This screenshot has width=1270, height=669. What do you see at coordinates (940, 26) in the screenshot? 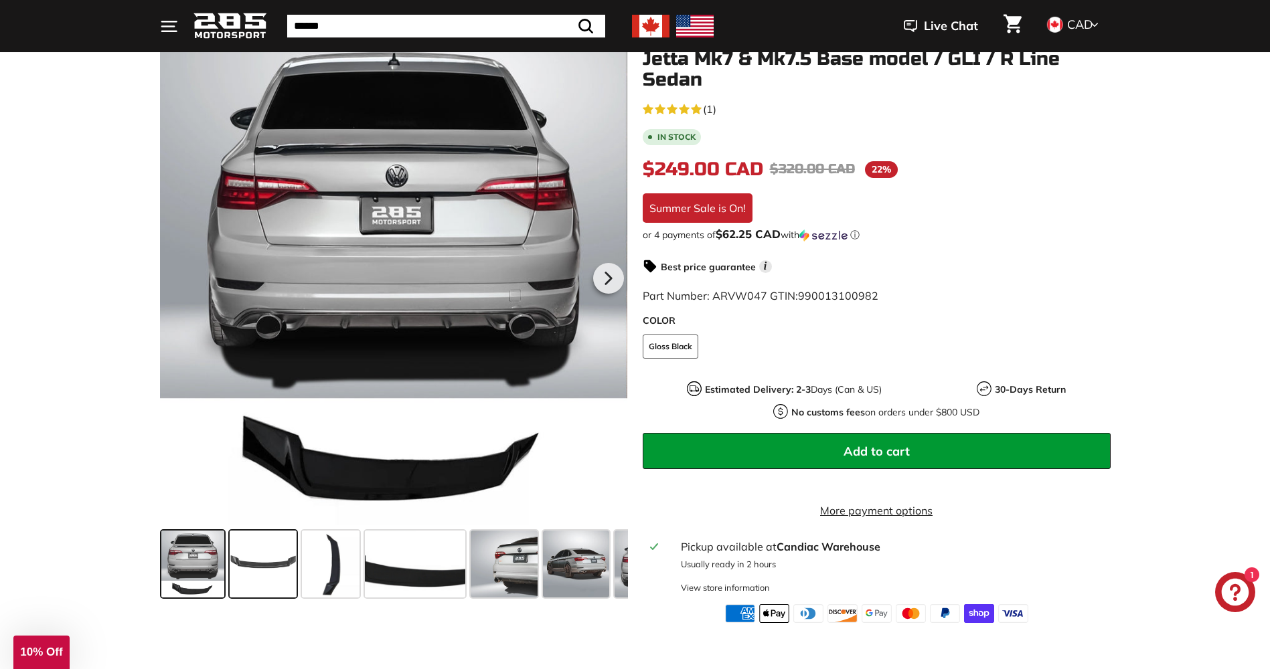
I see `button: Live Chat` at bounding box center [940, 26].